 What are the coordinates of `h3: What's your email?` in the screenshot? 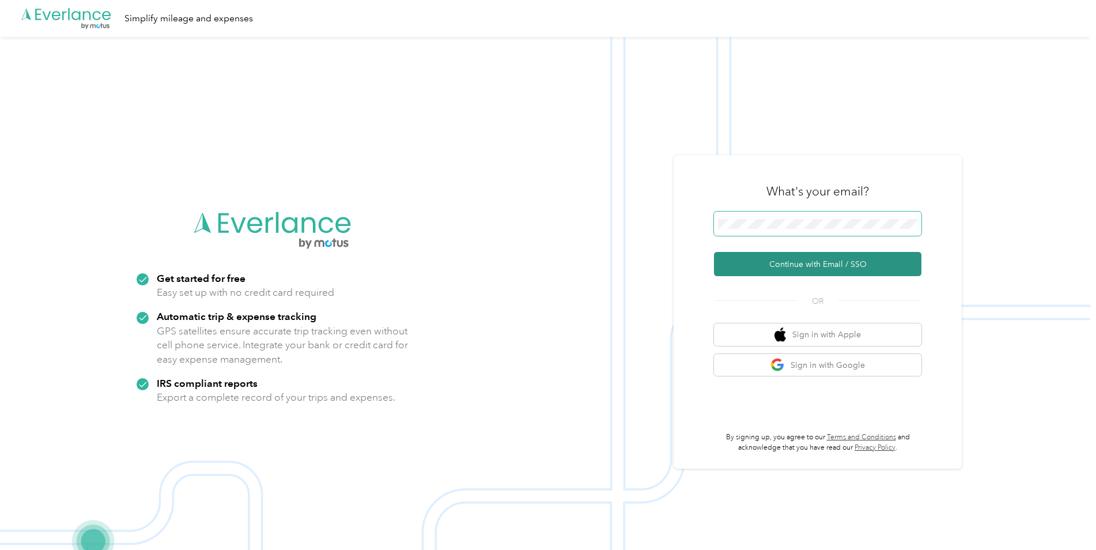 It's located at (818, 191).